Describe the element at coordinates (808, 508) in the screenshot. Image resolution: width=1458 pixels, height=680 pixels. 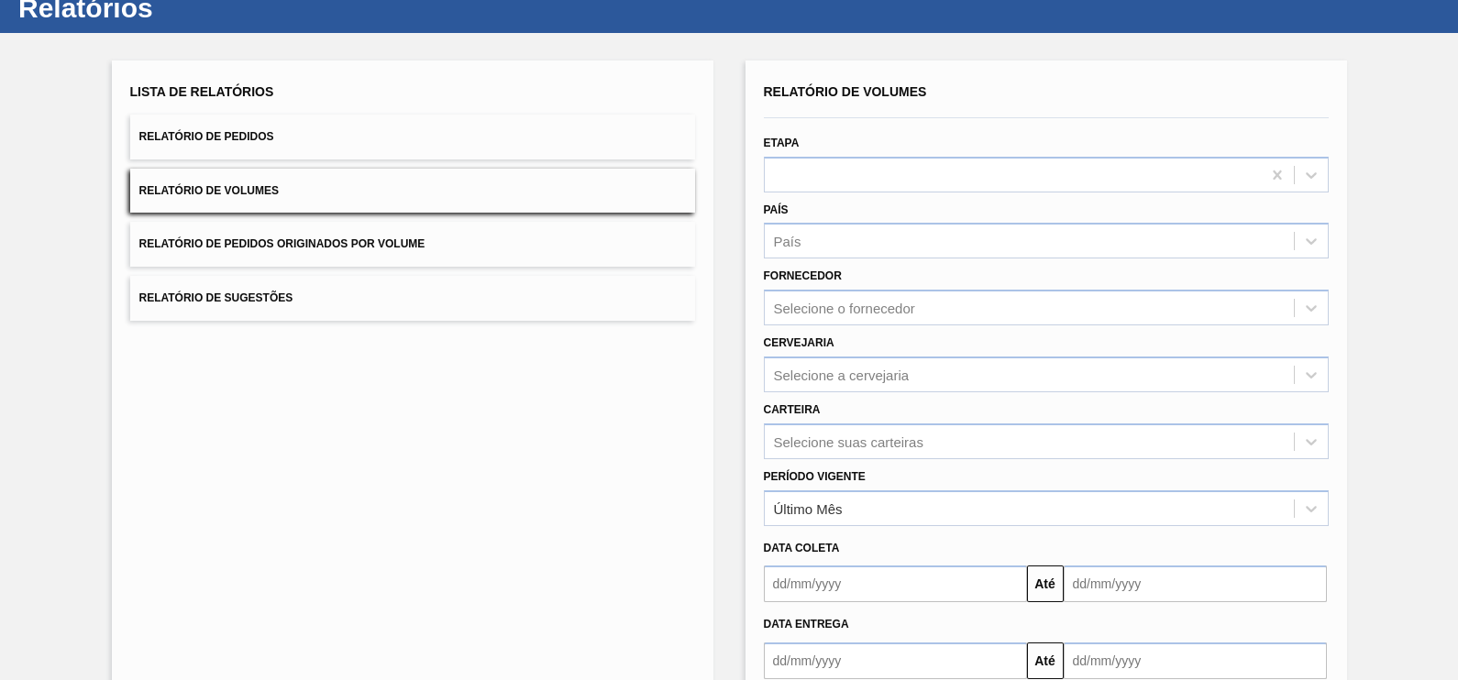
I see `div: Último Mês` at that location.